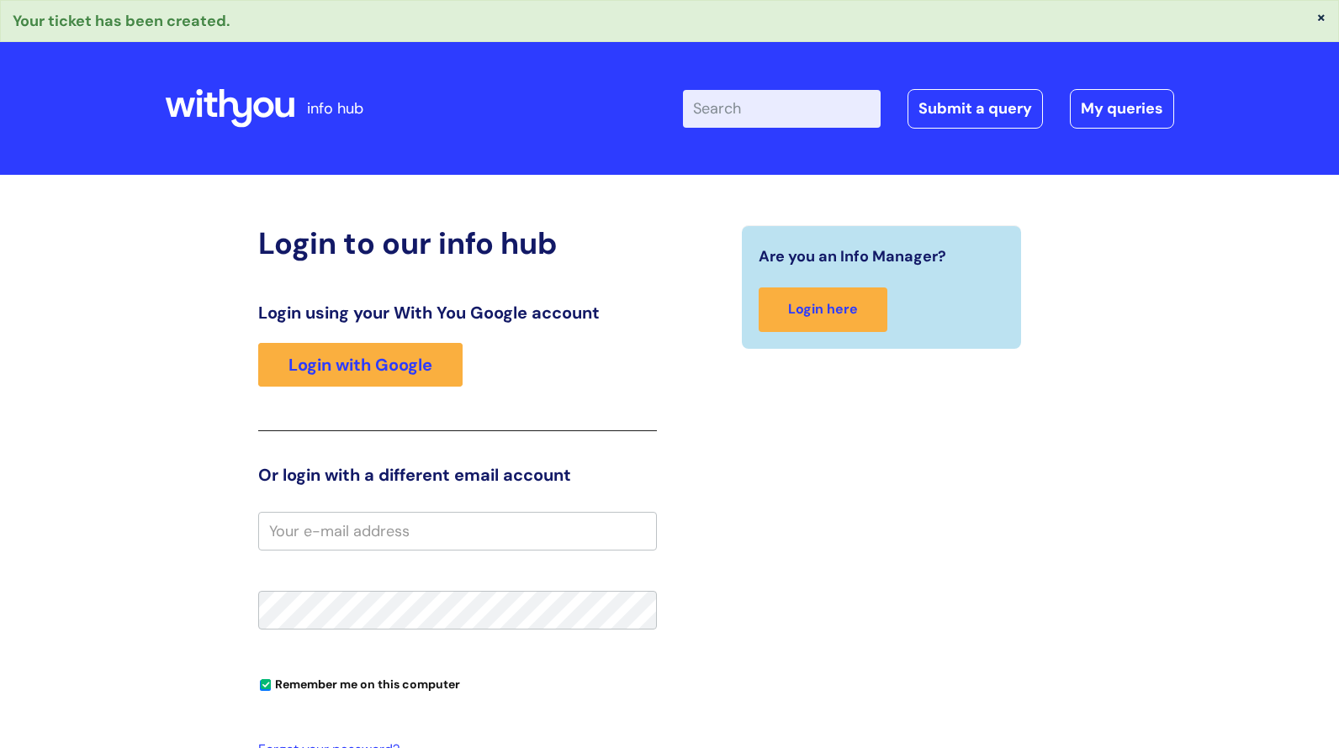 The width and height of the screenshot is (1339, 748). Describe the element at coordinates (1122, 108) in the screenshot. I see `a: My queries` at that location.